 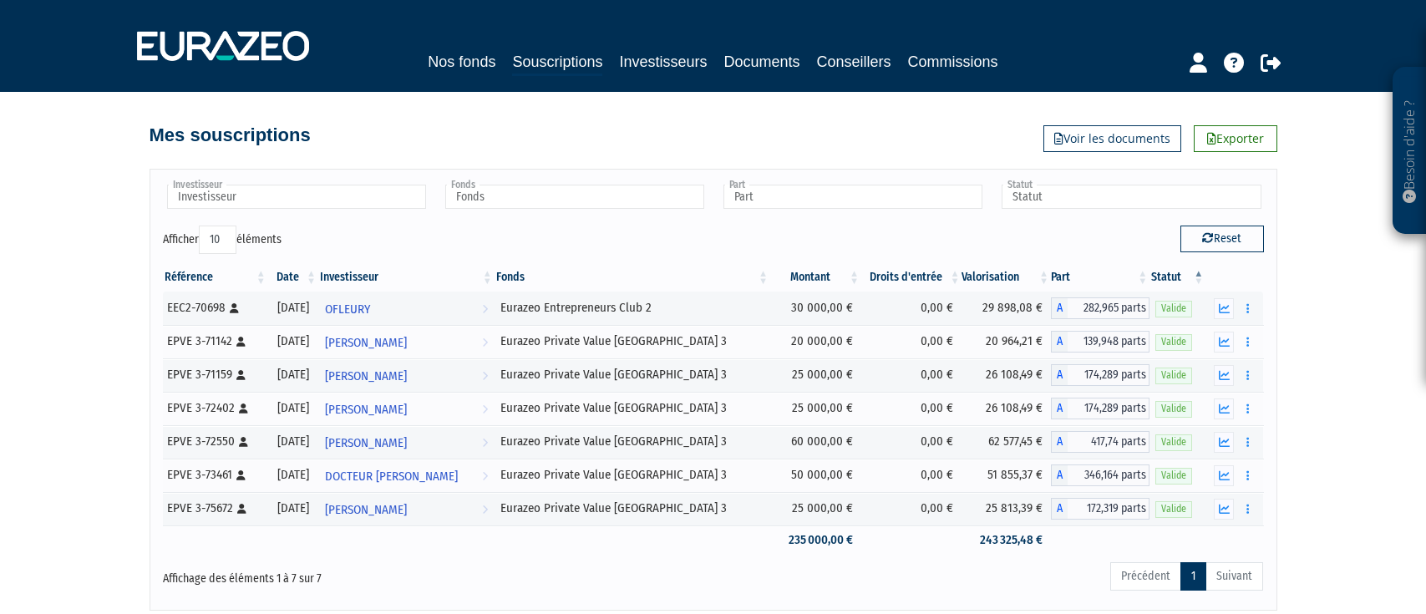 What do you see at coordinates (215, 307) in the screenshot?
I see `div: EEC2-70698` at bounding box center [215, 307].